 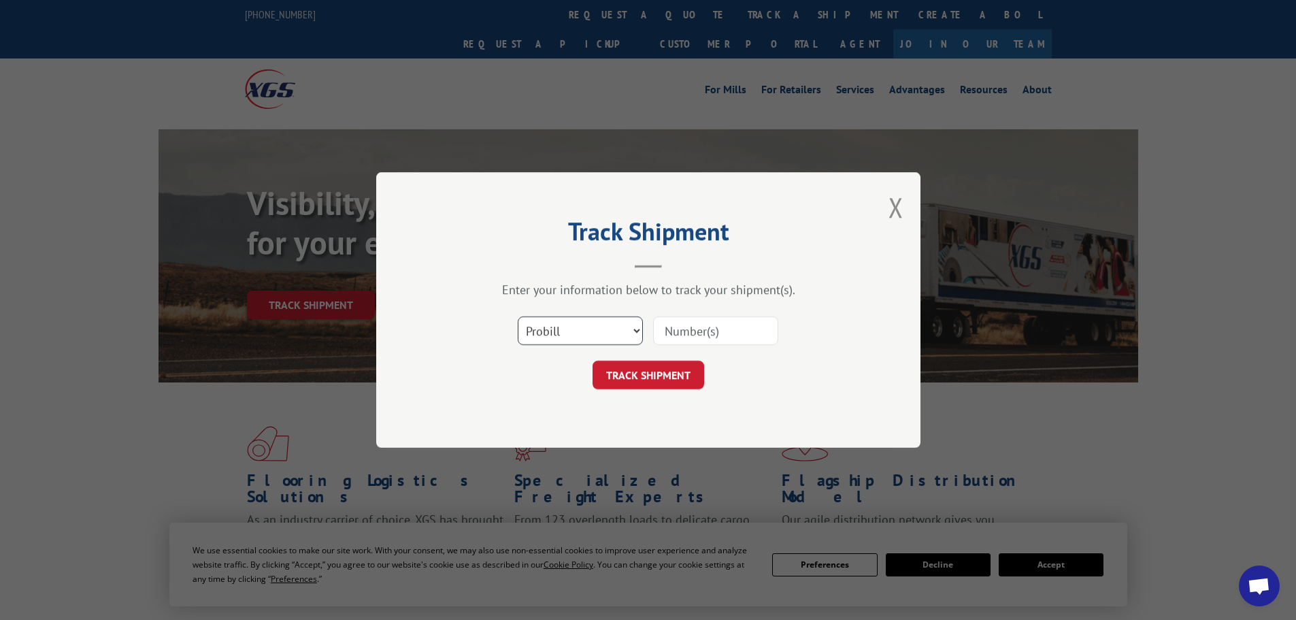 What do you see at coordinates (648, 235) in the screenshot?
I see `h2: Track Shipment` at bounding box center [648, 235].